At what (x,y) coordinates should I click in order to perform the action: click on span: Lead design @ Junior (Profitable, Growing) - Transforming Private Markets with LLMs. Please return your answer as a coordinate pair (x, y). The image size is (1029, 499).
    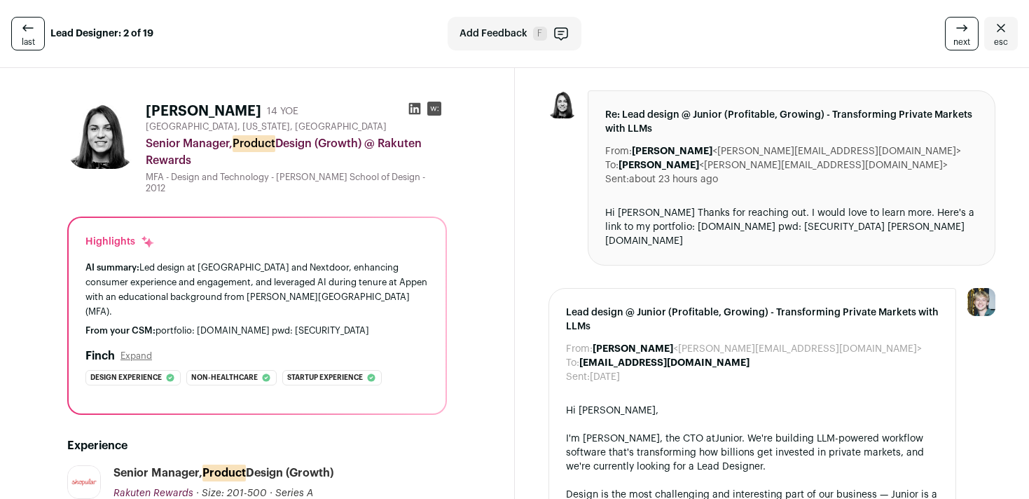
    Looking at the image, I should click on (752, 319).